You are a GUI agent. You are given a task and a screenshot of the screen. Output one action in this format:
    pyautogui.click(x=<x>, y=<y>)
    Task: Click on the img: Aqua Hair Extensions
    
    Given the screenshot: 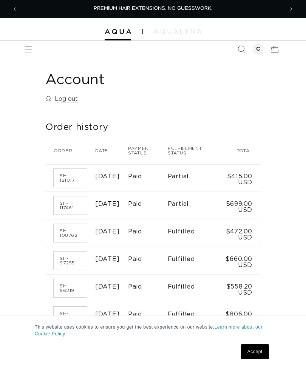 What is the action you would take?
    pyautogui.click(x=118, y=32)
    